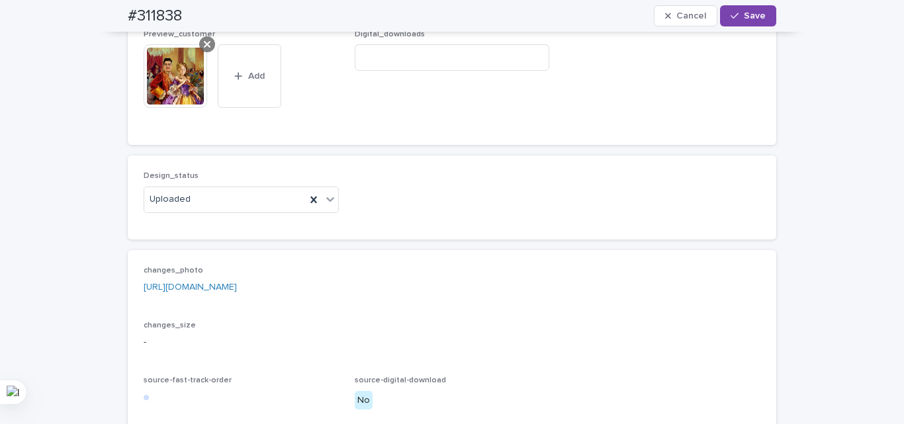 The height and width of the screenshot is (424, 904). What do you see at coordinates (170, 199) in the screenshot?
I see `span: Uploaded` at bounding box center [170, 199].